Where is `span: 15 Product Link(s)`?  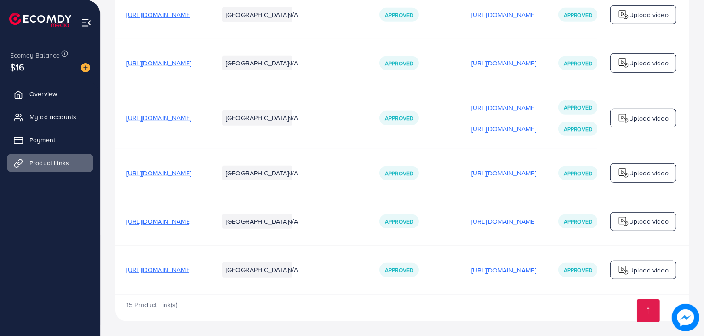 span: 15 Product Link(s) is located at coordinates (152, 305).